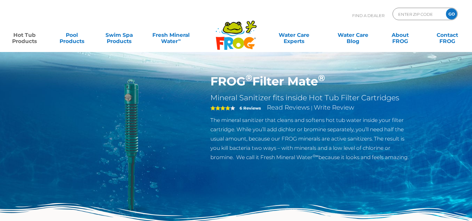 The width and height of the screenshot is (472, 221). What do you see at coordinates (311, 98) in the screenshot?
I see `h2: Mineral Sanitizer fits inside Hot Tub Filter Cartridges` at bounding box center [311, 98].